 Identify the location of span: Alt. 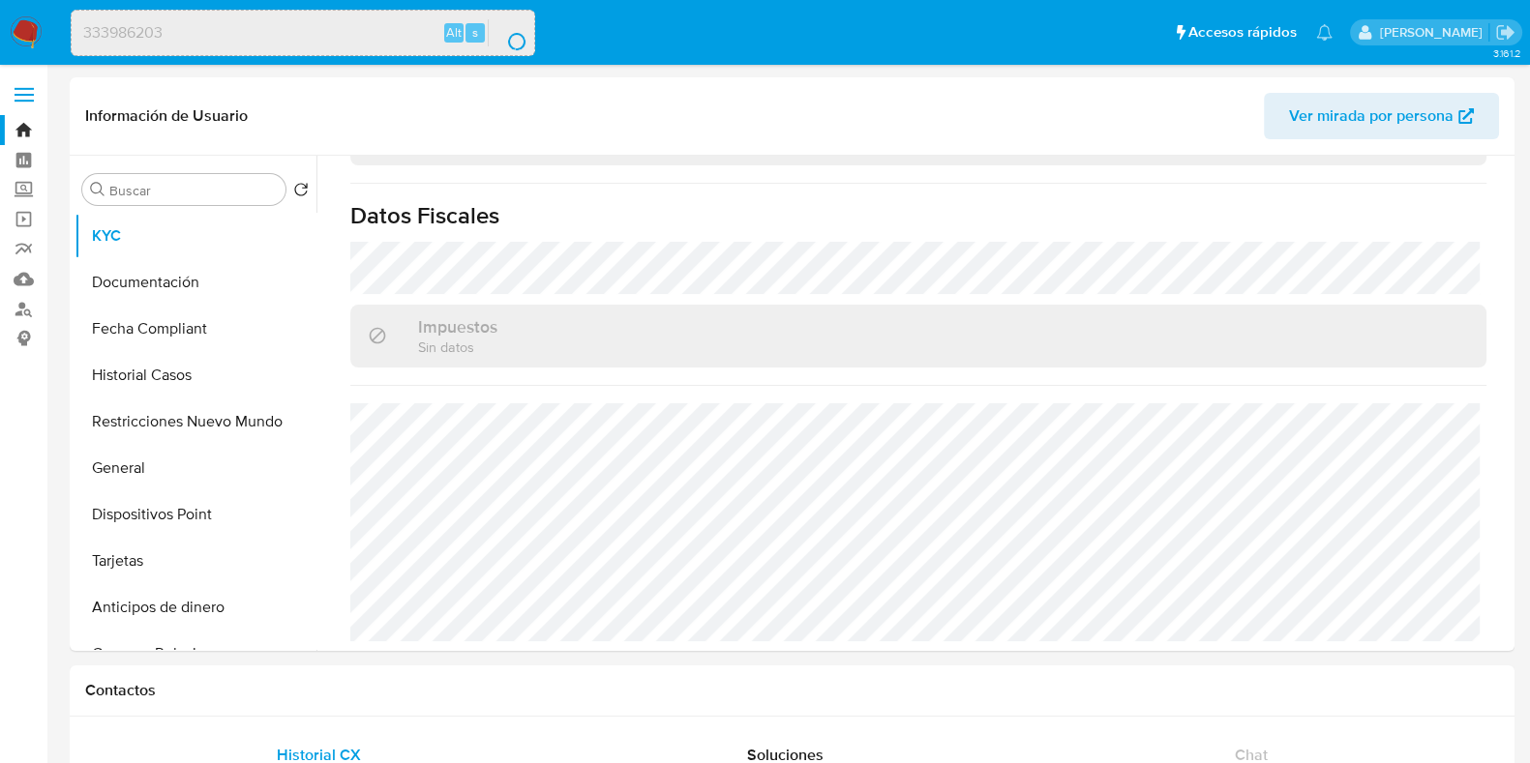
(454, 32).